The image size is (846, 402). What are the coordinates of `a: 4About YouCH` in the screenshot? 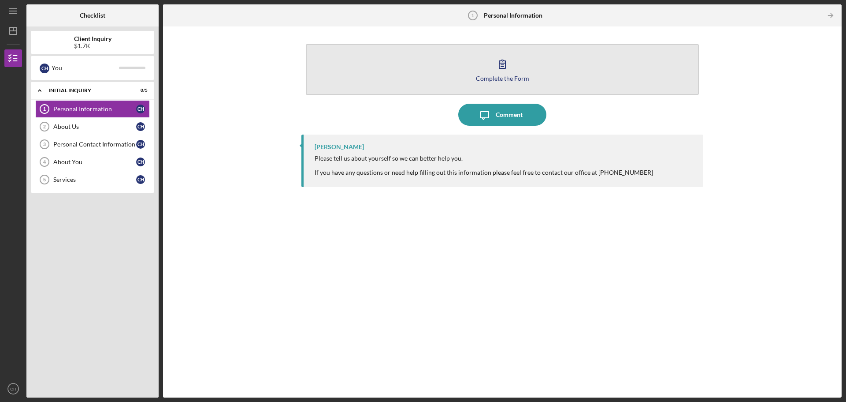 It's located at (93, 162).